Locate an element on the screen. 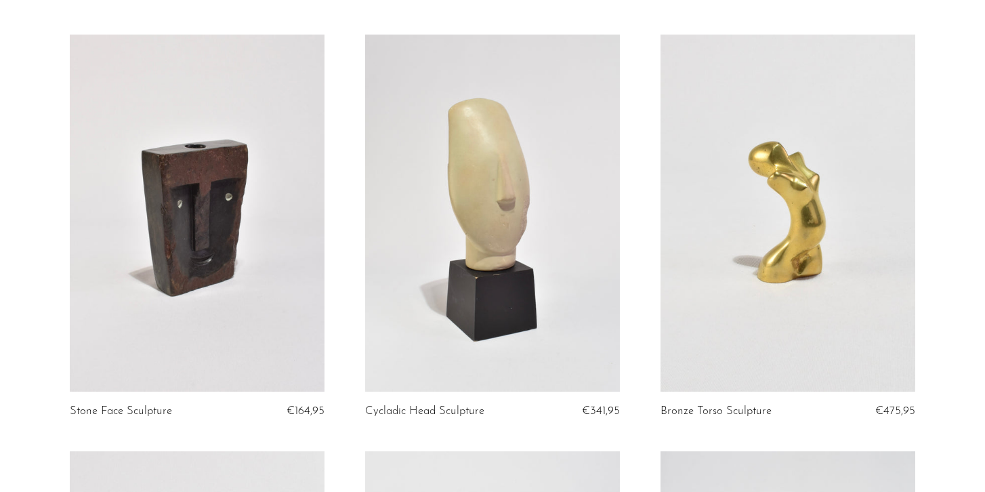 This screenshot has width=985, height=492. span: €164,95 is located at coordinates (305, 410).